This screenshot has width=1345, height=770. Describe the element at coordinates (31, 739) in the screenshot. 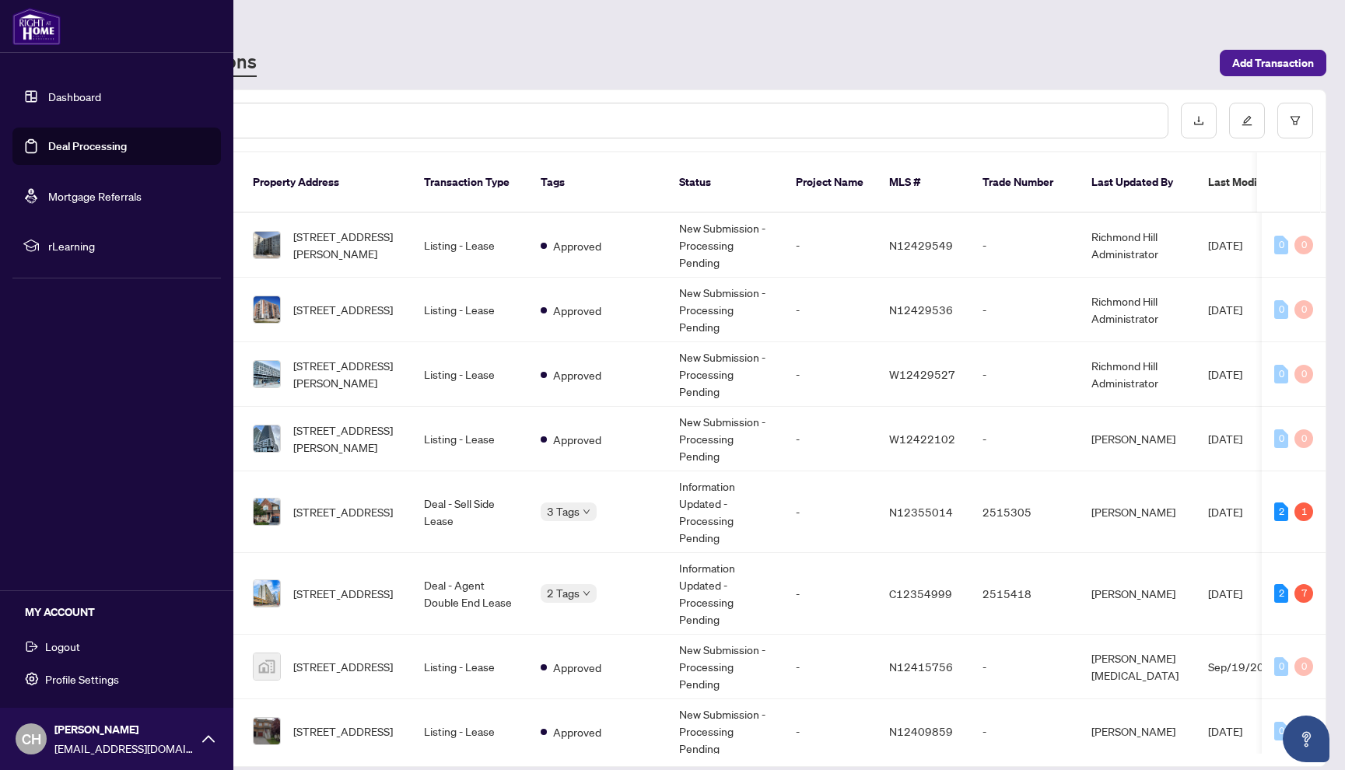

I see `span: CH` at that location.